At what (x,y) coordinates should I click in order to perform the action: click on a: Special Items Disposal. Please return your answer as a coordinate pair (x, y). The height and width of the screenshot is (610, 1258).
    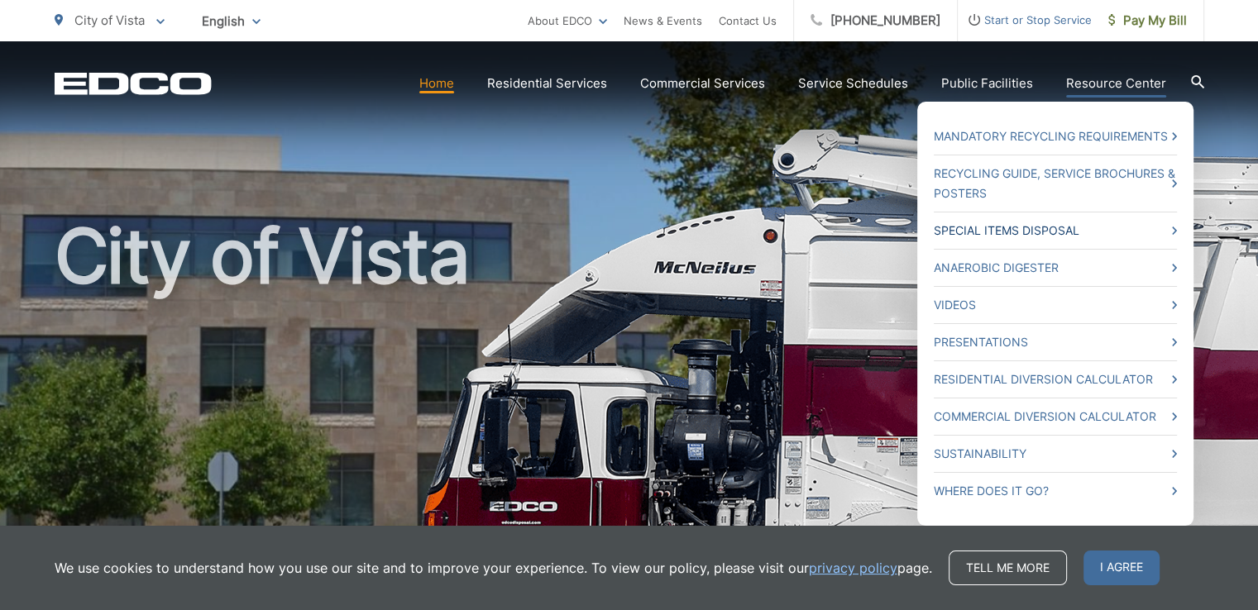
    Looking at the image, I should click on (1055, 231).